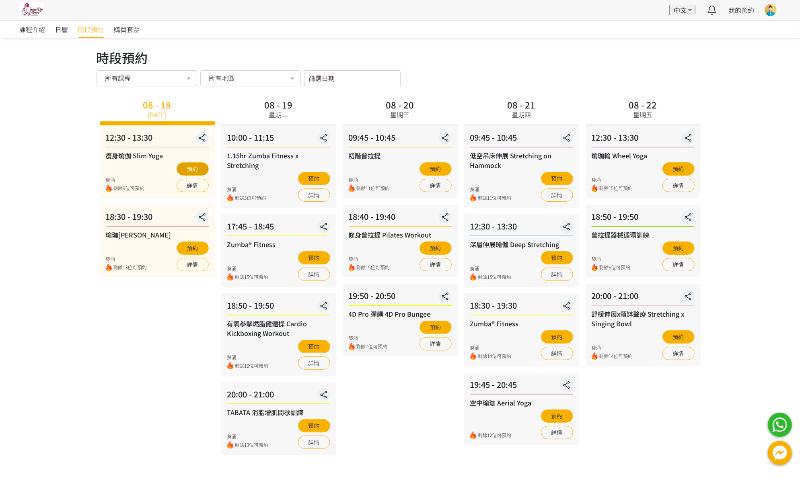  Describe the element at coordinates (521, 403) in the screenshot. I see `div: 空中瑜珈 Aerial Yoga` at that location.